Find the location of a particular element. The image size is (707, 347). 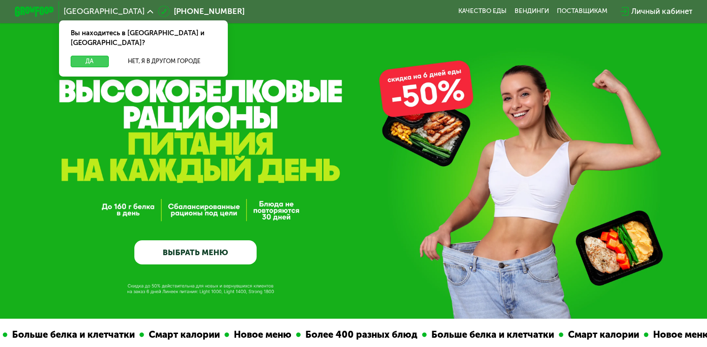

div: Личный кабинет is located at coordinates (661, 11).